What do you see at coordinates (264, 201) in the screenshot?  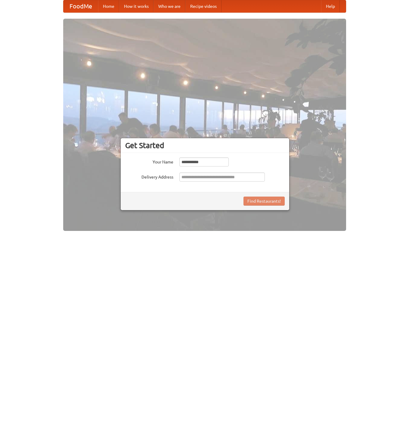 I see `button: Find Restaurants!` at bounding box center [264, 201].